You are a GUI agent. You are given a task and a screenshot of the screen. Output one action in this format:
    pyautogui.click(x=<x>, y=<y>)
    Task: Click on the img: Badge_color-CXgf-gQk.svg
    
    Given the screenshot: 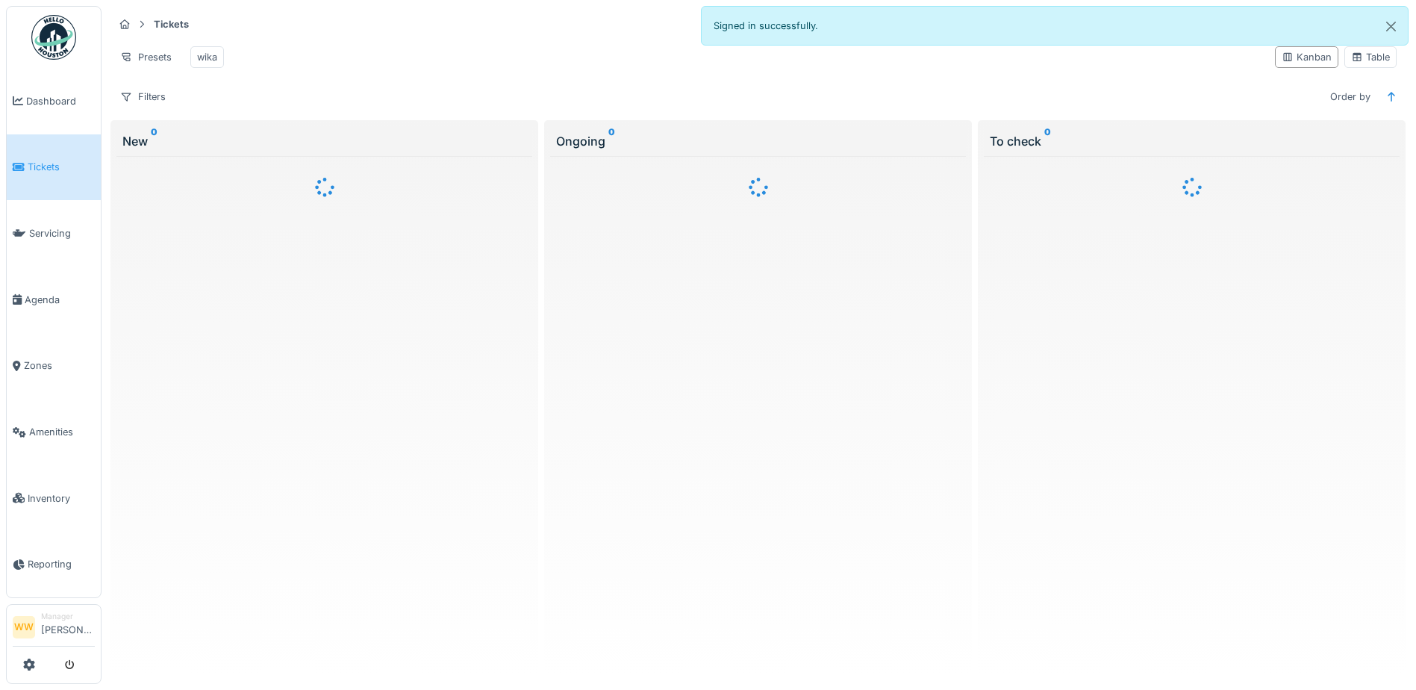 What is the action you would take?
    pyautogui.click(x=54, y=37)
    